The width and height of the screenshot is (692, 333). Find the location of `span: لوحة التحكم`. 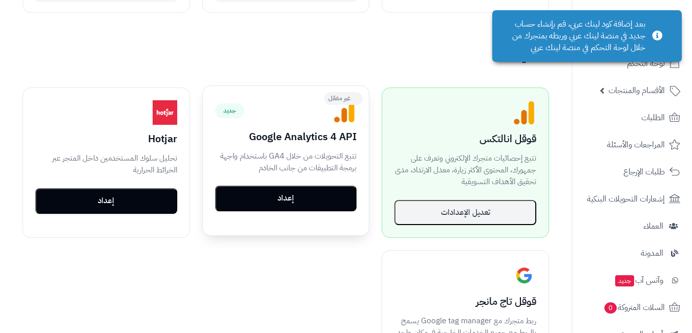

span: لوحة التحكم is located at coordinates (646, 63).